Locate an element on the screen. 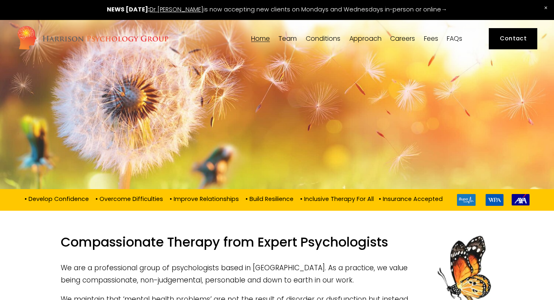  a: Careers is located at coordinates (403, 38).